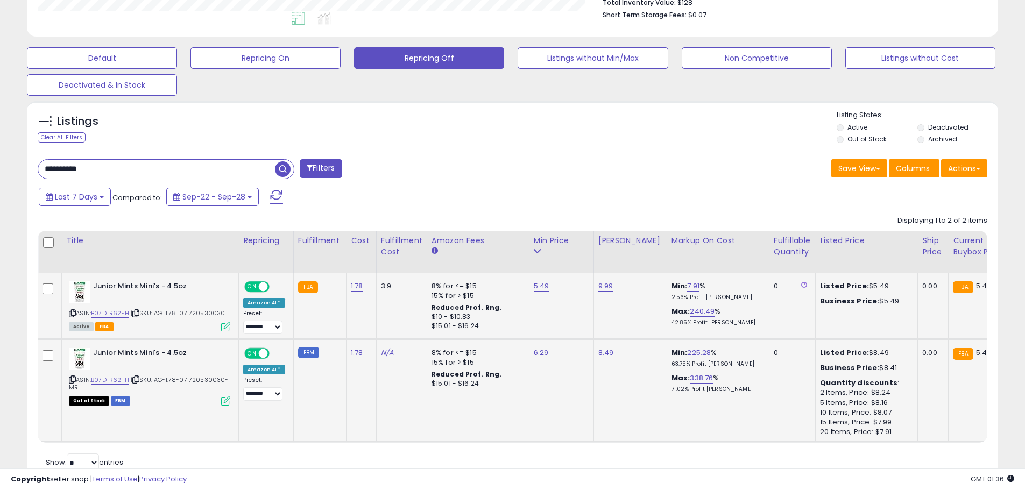  I want to click on span: FBA, so click(104, 327).